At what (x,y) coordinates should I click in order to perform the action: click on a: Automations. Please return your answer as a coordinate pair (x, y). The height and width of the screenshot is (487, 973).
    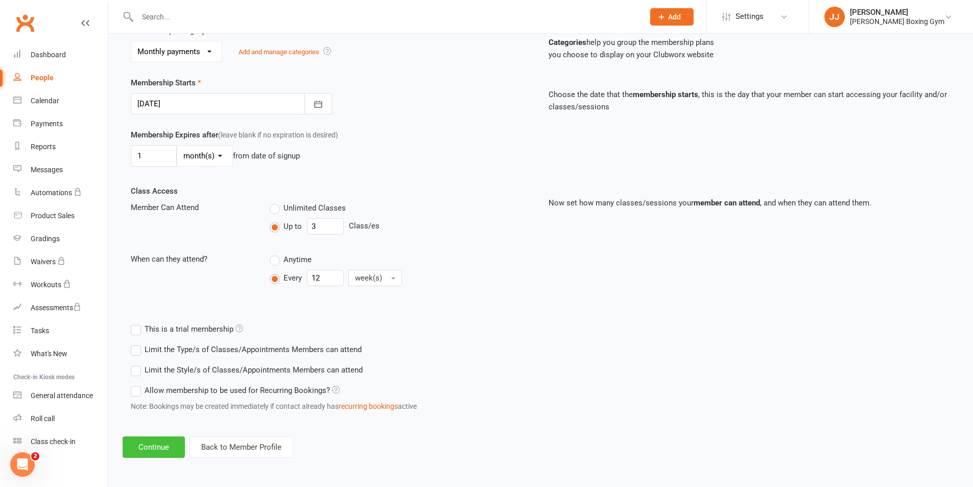
    Looking at the image, I should click on (60, 193).